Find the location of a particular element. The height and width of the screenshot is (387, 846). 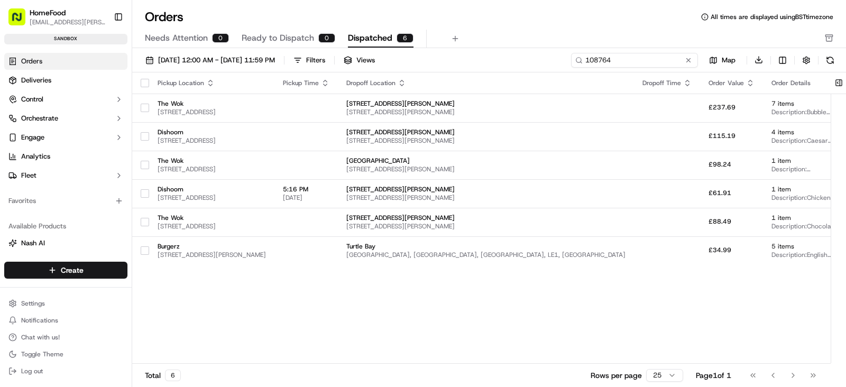

span: 7 items is located at coordinates (804, 104).